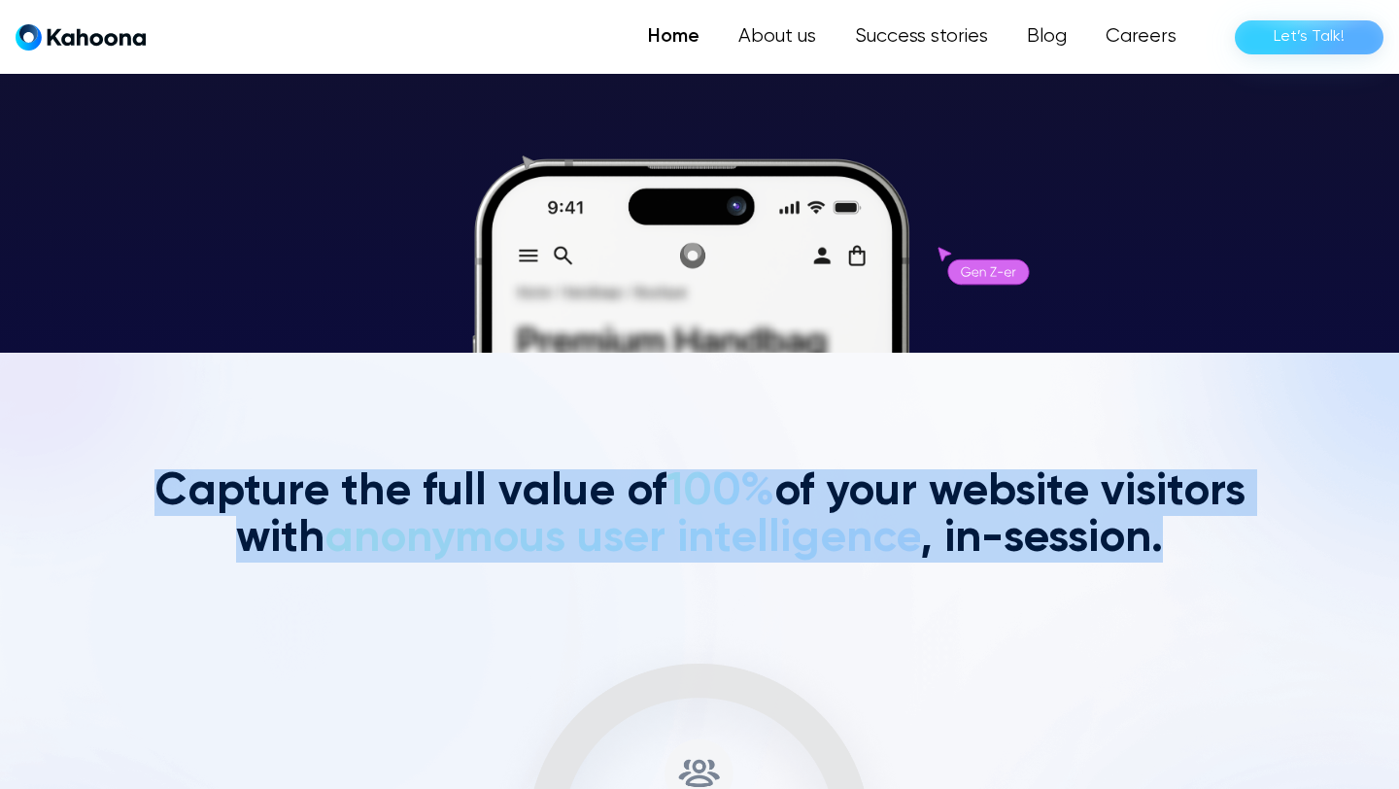 The image size is (1399, 789). What do you see at coordinates (700, 516) in the screenshot?
I see `h2: Capture the full value of of your website visitors with , in-session.` at bounding box center [700, 516].